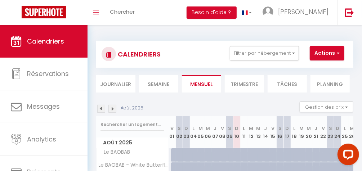  Describe the element at coordinates (43, 106) in the screenshot. I see `span: Messages` at that location.